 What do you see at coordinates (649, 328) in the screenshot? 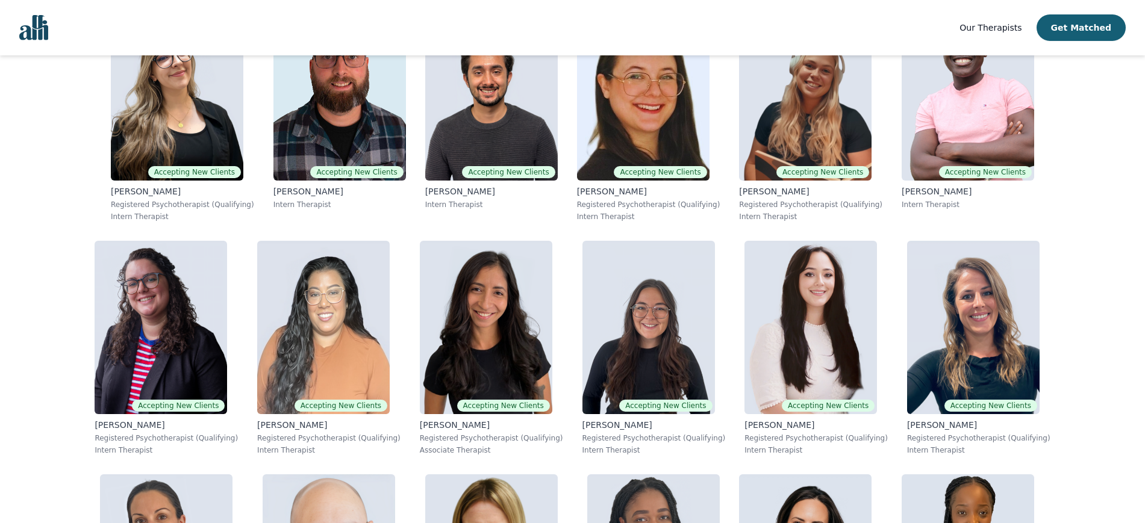
I see `img: Haile_Mcbride` at bounding box center [649, 328].